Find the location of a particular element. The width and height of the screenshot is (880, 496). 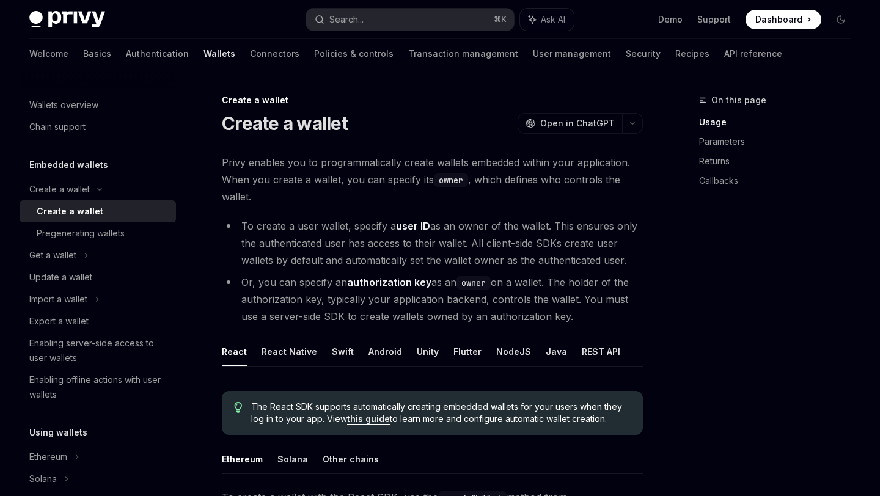

li: To create a user wallet, specify a as an owner of the wallet. This ensures only the authenticated... is located at coordinates (432, 243).